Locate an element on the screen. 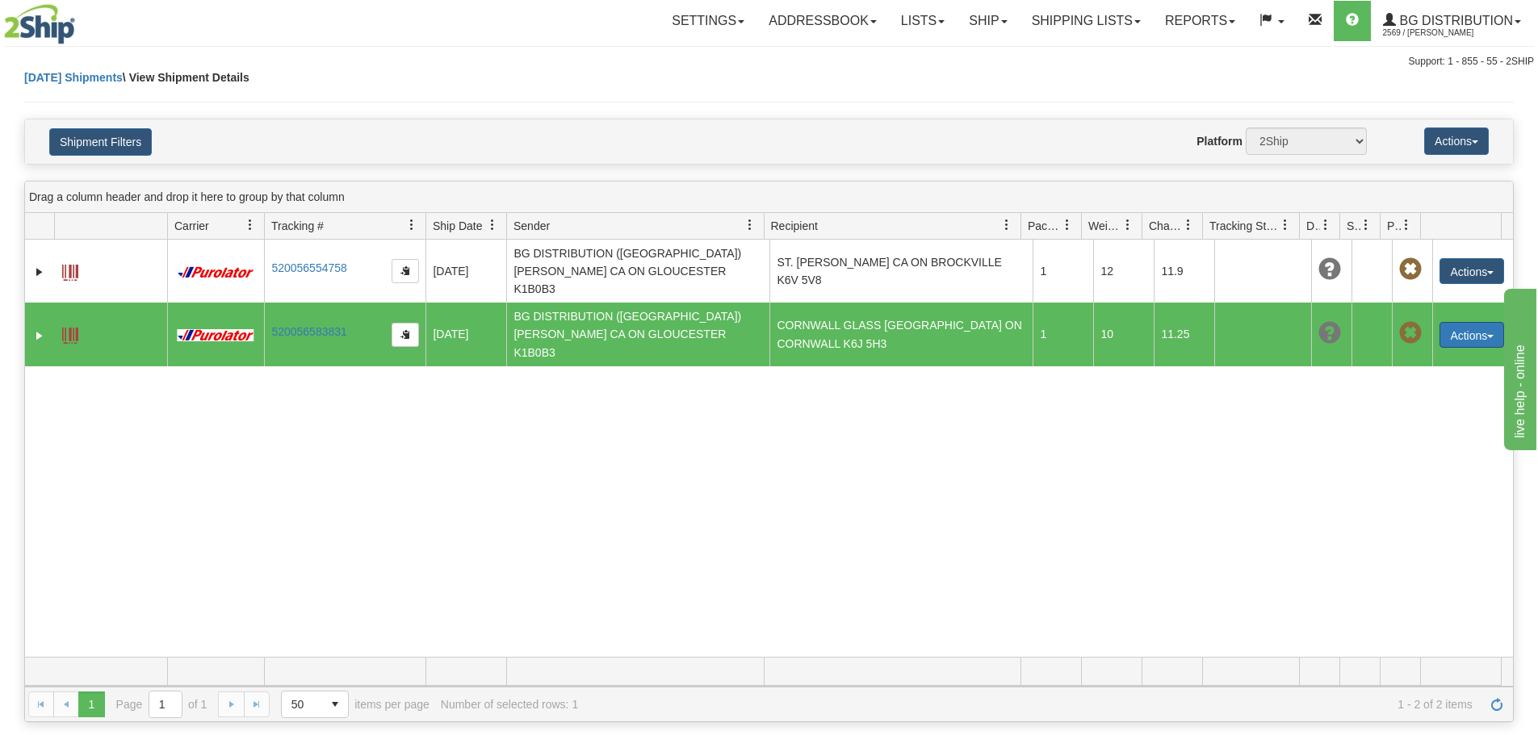 The width and height of the screenshot is (1538, 735). span: items per page is located at coordinates (355, 705).